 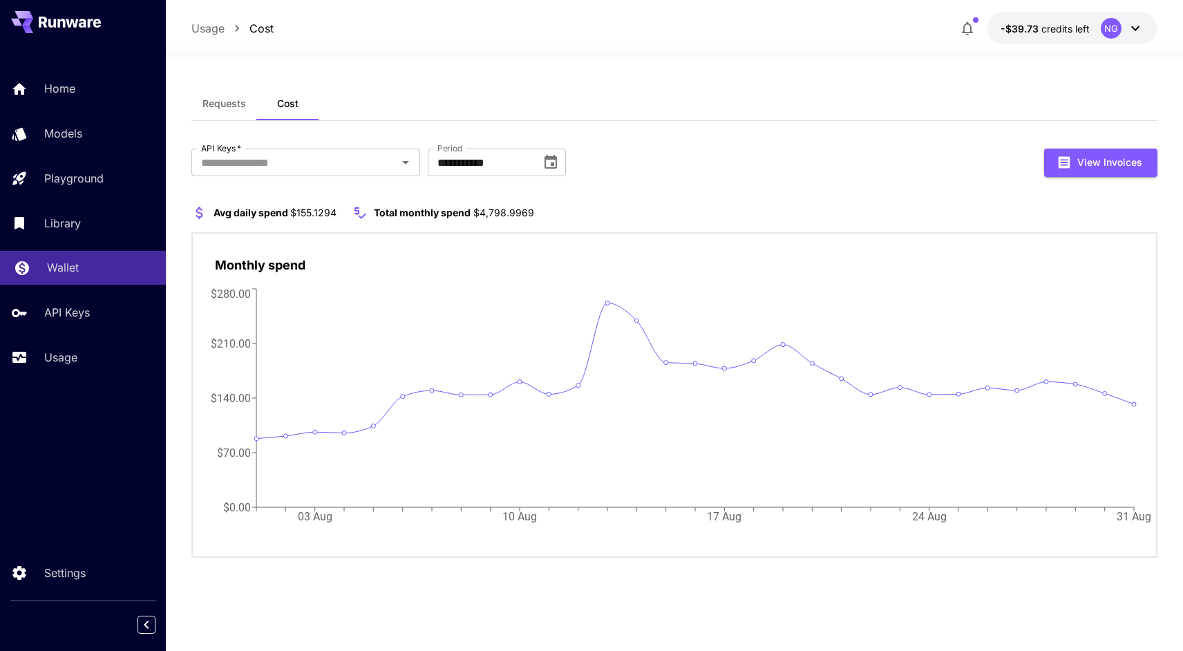 I want to click on span: Cost, so click(x=287, y=104).